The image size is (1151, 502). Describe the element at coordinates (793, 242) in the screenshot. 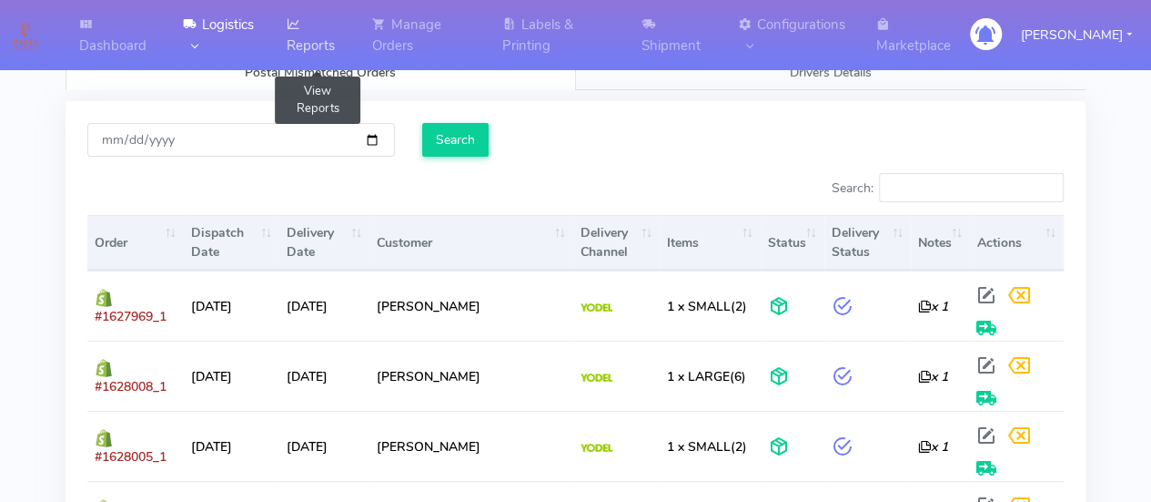

I see `th: Status: activate to sort column ascending` at that location.